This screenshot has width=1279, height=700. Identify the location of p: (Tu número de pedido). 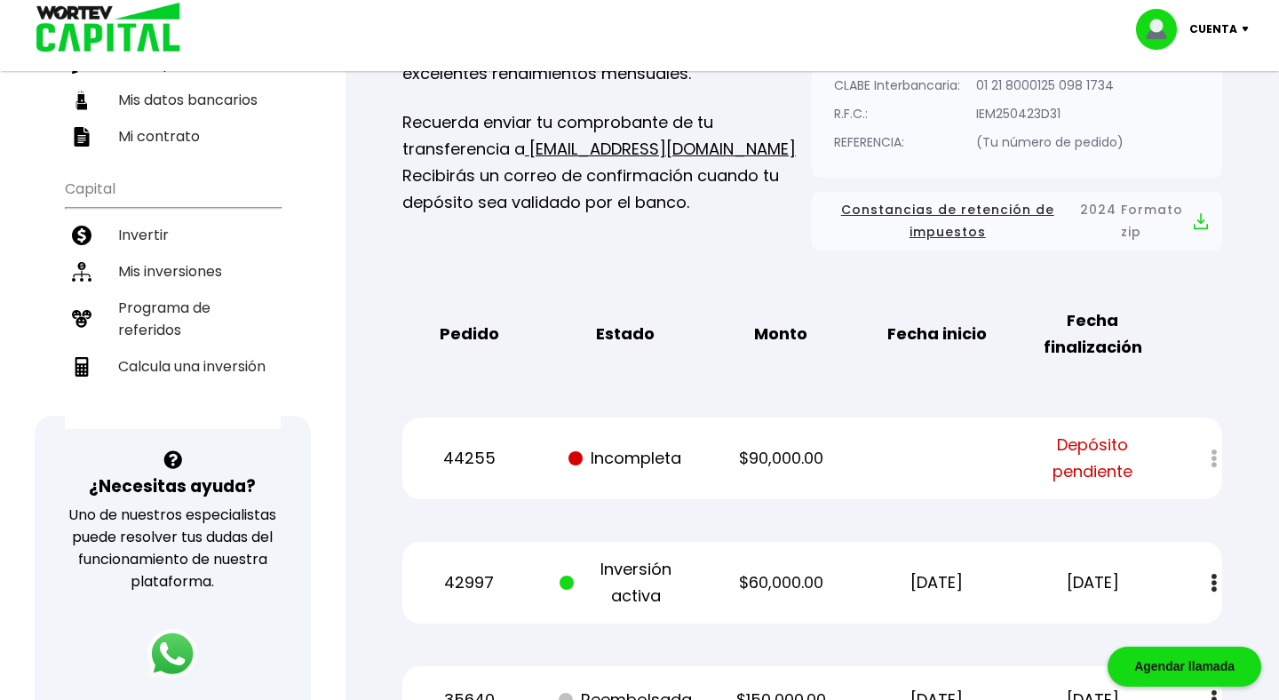
(1049, 142).